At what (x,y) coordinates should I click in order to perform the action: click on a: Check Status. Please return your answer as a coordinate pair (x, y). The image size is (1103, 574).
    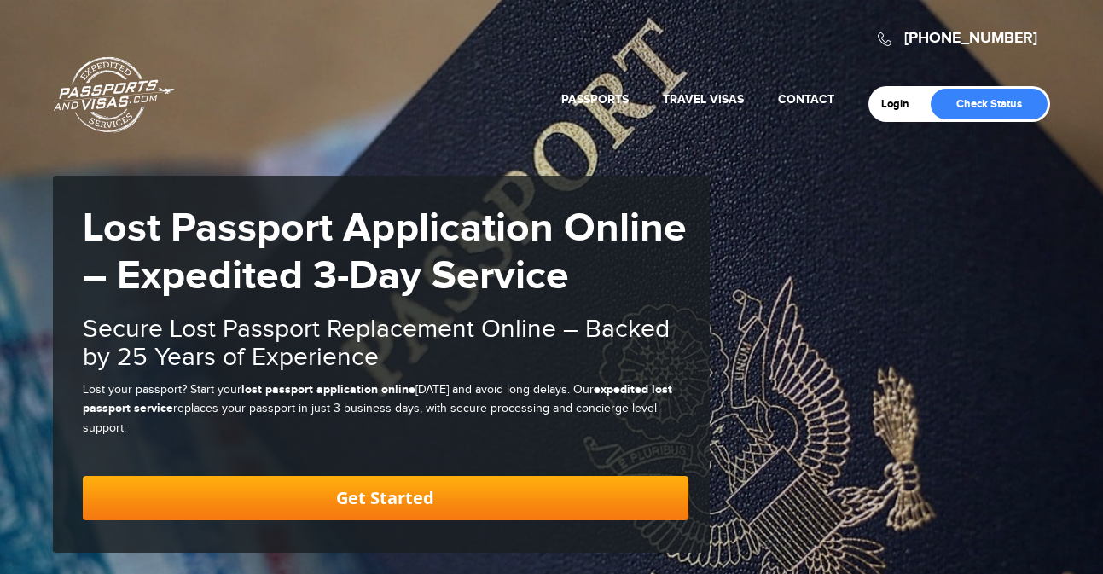
    Looking at the image, I should click on (989, 104).